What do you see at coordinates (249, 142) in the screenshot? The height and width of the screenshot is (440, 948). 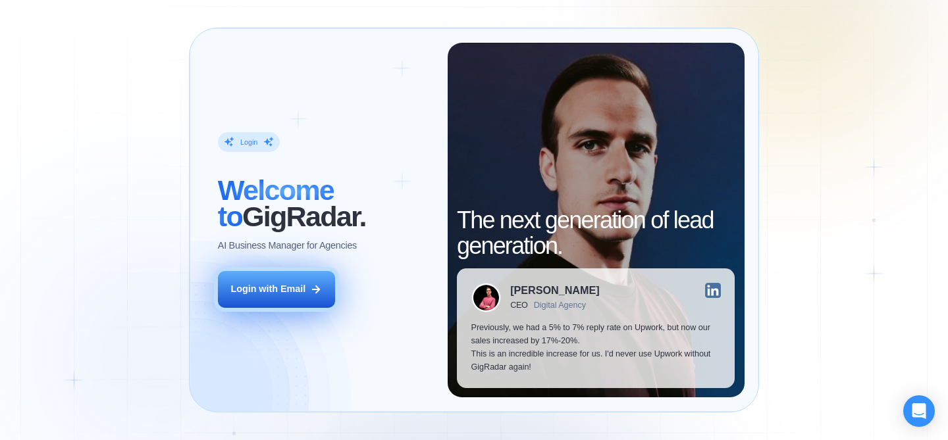 I see `div: Login` at bounding box center [249, 142].